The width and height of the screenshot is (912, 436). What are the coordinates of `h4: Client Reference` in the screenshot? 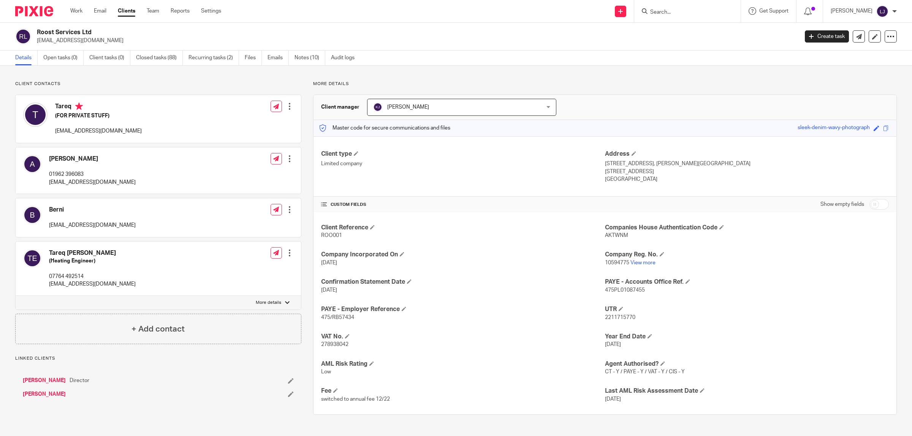 It's located at (463, 228).